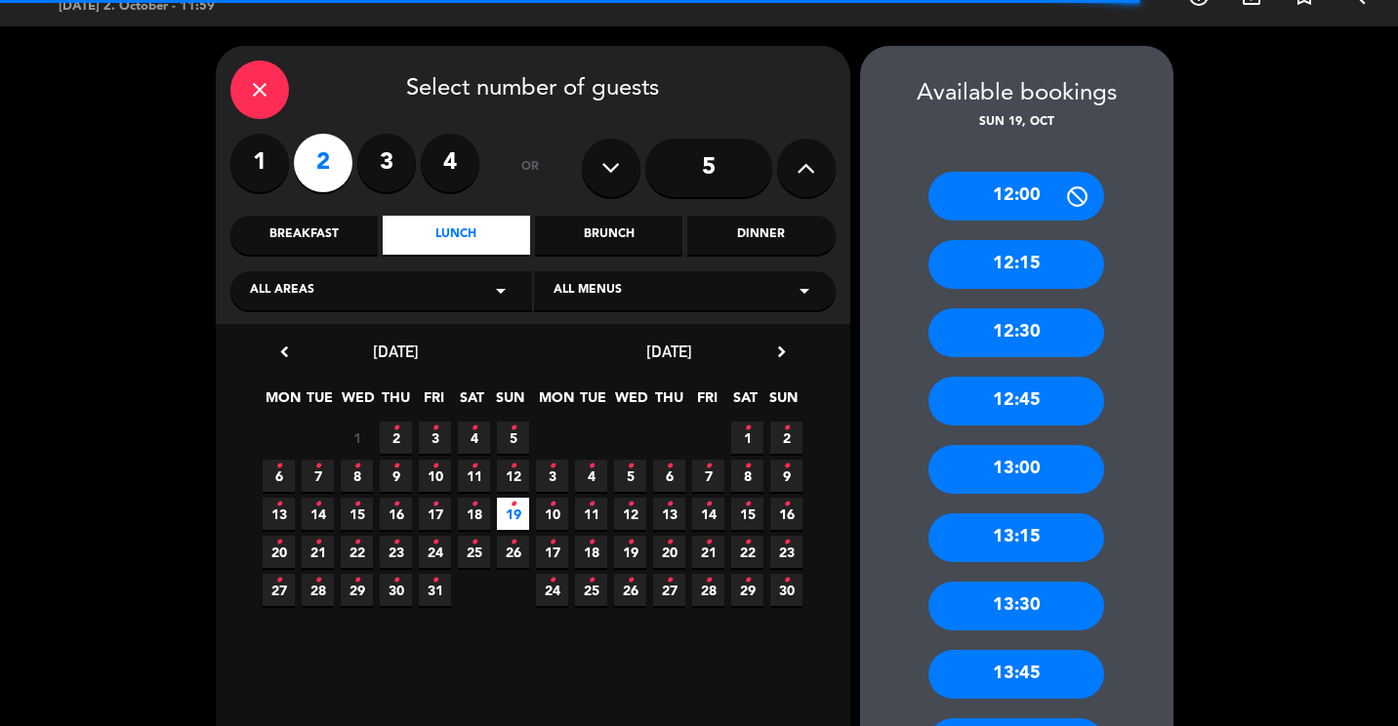 This screenshot has width=1398, height=726. Describe the element at coordinates (513, 437) in the screenshot. I see `span: 5` at that location.